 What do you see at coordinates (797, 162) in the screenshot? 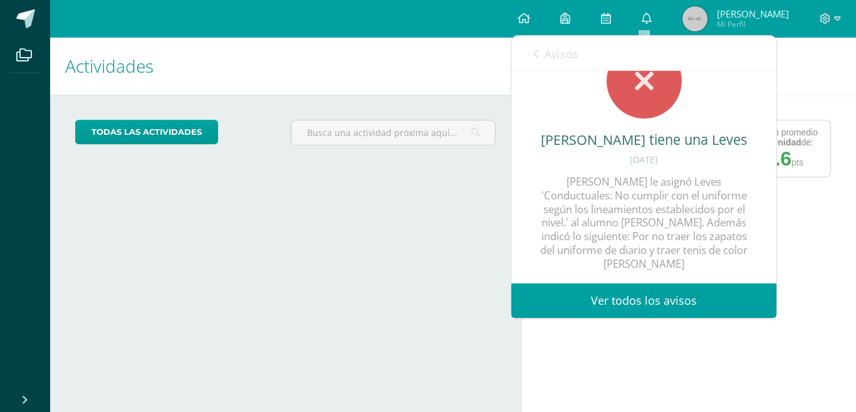
I see `span: pts` at bounding box center [797, 162].